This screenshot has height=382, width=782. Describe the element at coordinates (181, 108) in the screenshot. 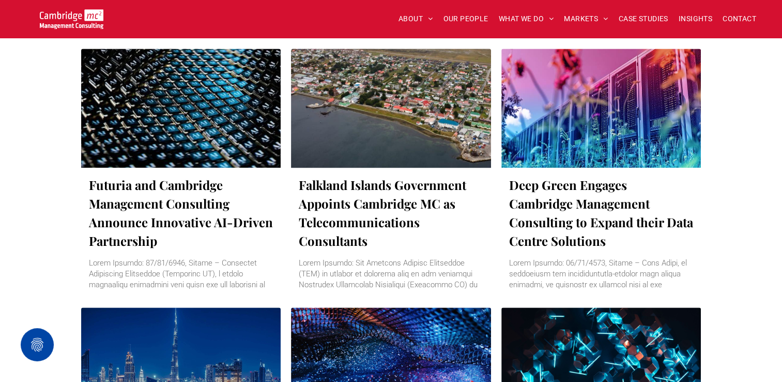

I see `a: A close-up view of numerous black keyboard keys with the letters AI printed on them, arranged in ...` at that location.